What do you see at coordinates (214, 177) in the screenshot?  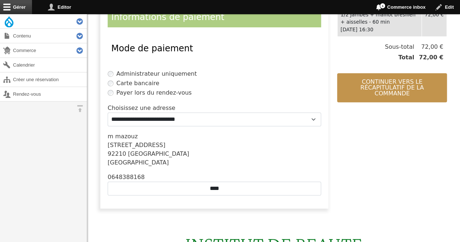 I see `div: 0648388168` at bounding box center [214, 177].